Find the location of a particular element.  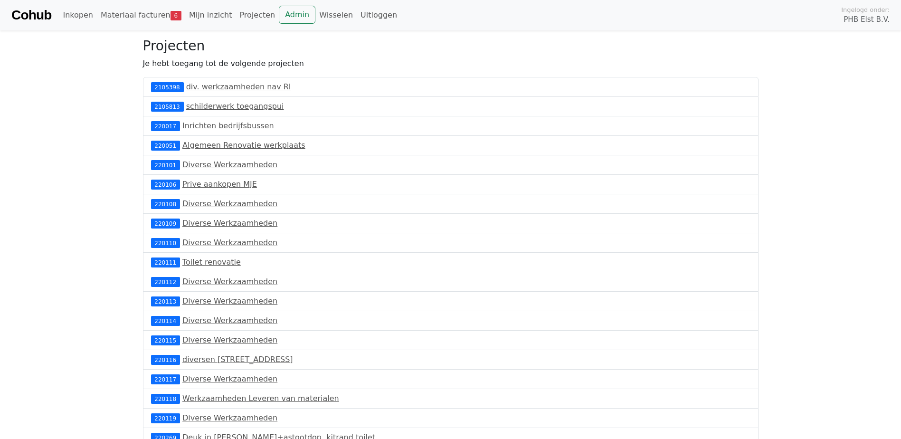

a: Prive aankopen MJE is located at coordinates (219, 184).